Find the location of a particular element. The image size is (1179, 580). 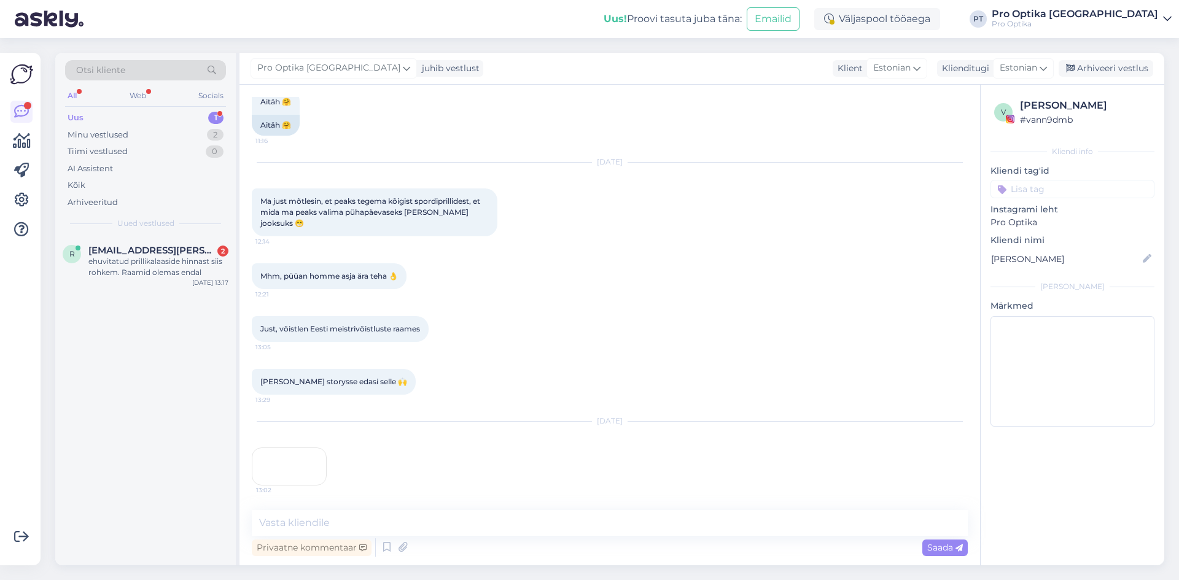

span: Ma just mõtlesin, et peaks tegema kõigist spordiprillidest, et mida ma peaks valima pühapäevaseks... is located at coordinates (371, 212).